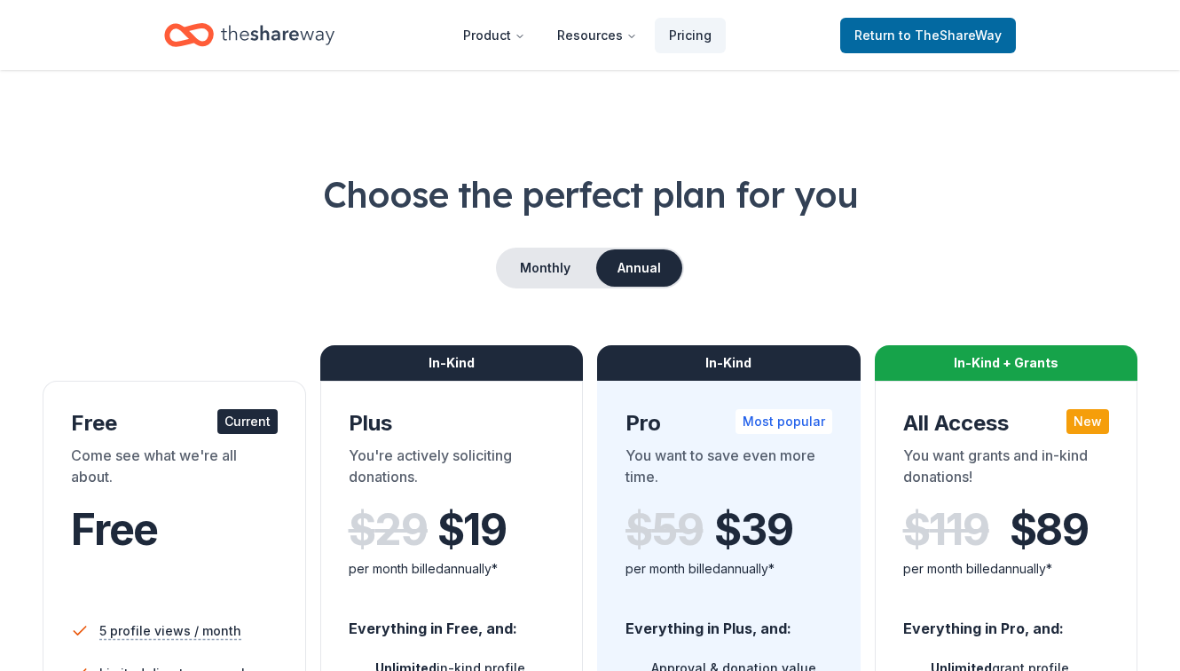 The width and height of the screenshot is (1180, 671). I want to click on a: Returnto TheShareWay, so click(928, 35).